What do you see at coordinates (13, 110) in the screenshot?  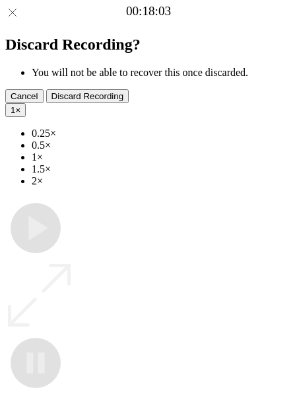 I see `span: 1` at bounding box center [13, 110].